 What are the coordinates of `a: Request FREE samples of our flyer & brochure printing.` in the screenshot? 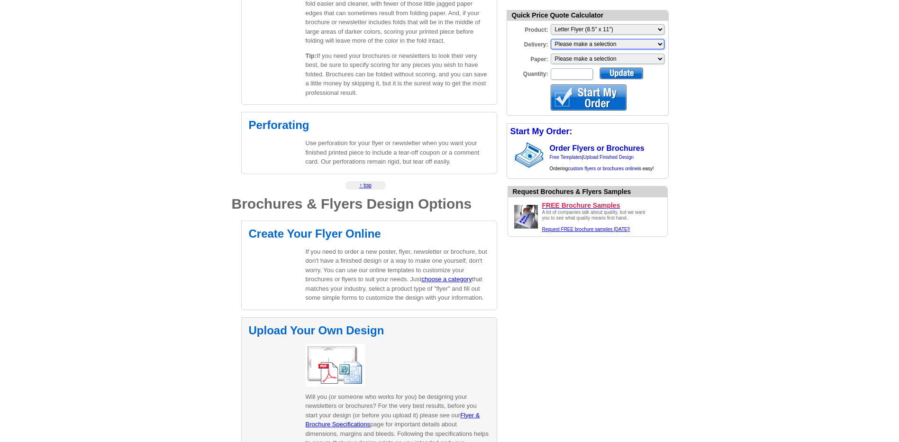 It's located at (586, 229).